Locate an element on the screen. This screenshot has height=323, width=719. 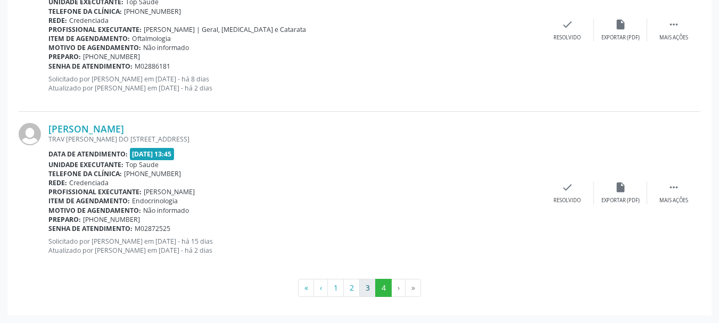
button: Go to first page is located at coordinates (306, 288).